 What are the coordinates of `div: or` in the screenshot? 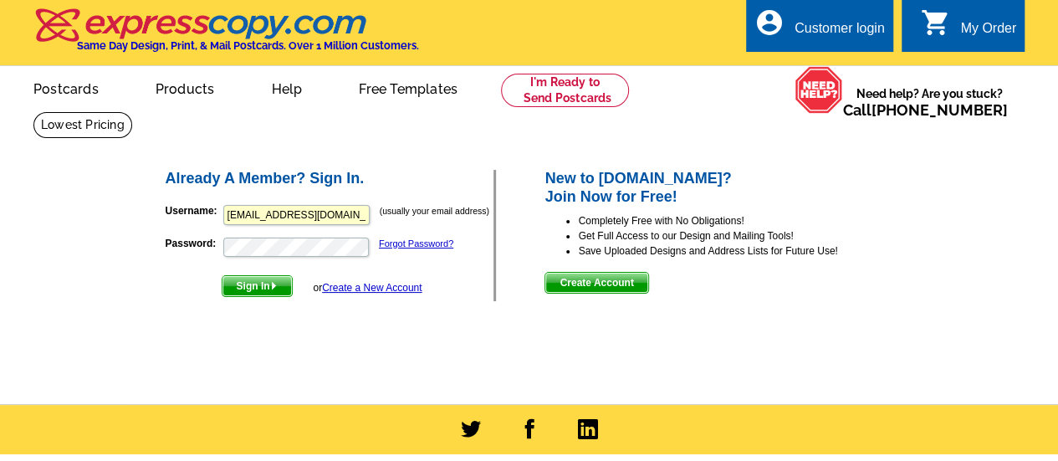 It's located at (367, 288).